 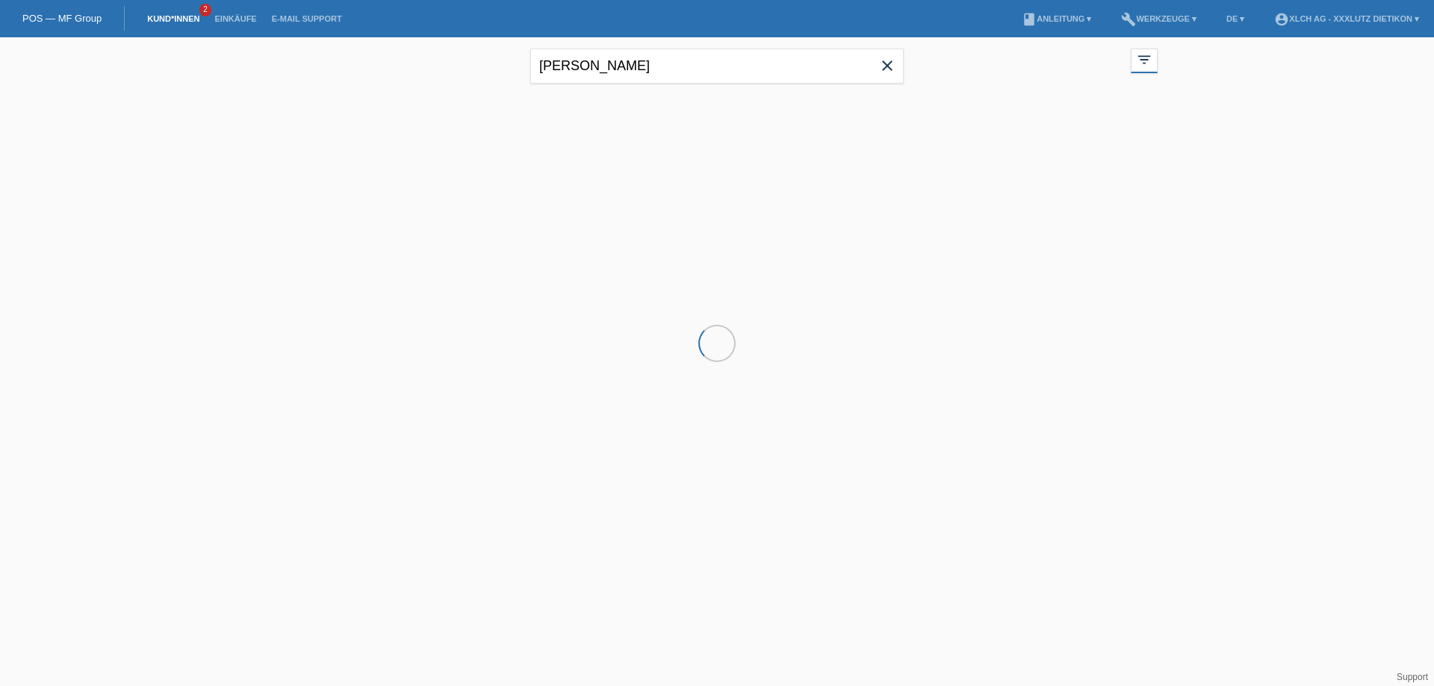 I want to click on a: E-Mail Support, so click(x=307, y=19).